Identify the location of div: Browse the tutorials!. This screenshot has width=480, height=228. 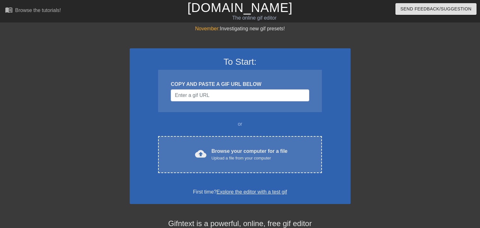
(38, 10).